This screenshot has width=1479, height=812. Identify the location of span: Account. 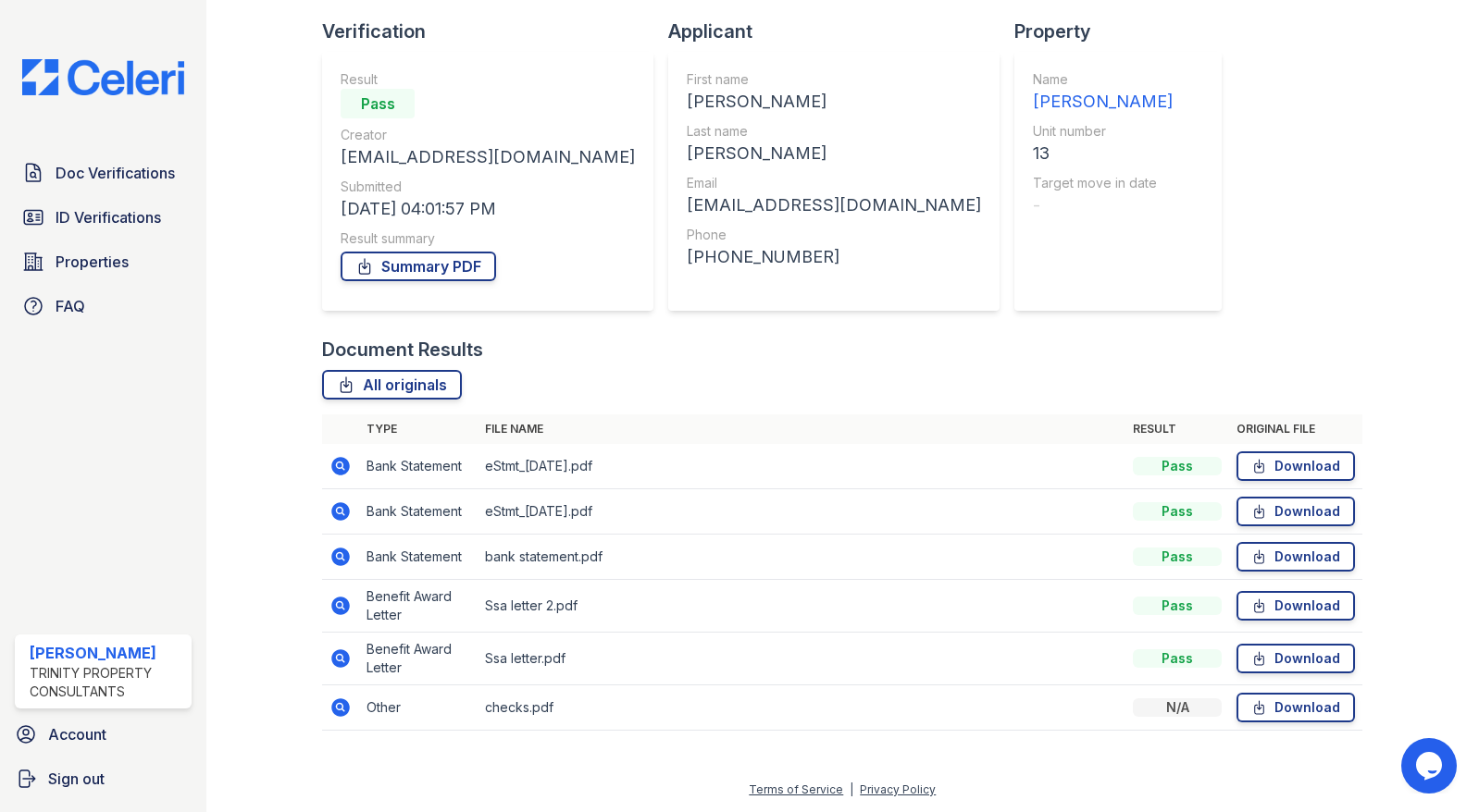
(77, 735).